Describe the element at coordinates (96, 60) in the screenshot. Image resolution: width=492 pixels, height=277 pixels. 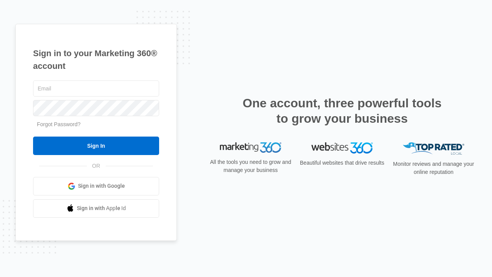
I see `h1: Sign in to your Marketing 360® account` at that location.